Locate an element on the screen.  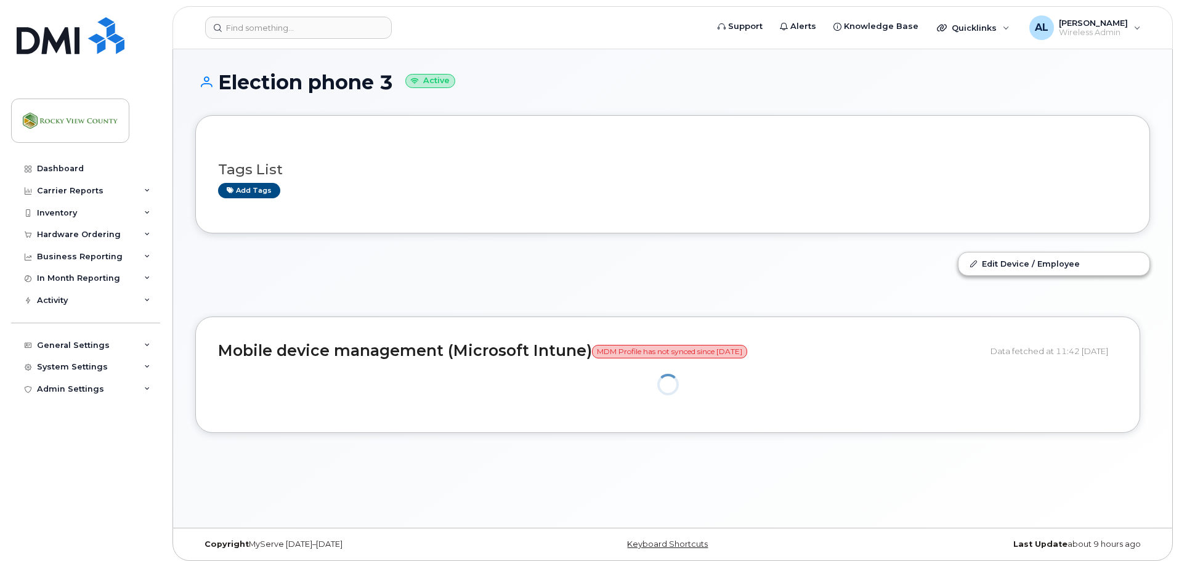
div: about 9 hours ago is located at coordinates (991, 545).